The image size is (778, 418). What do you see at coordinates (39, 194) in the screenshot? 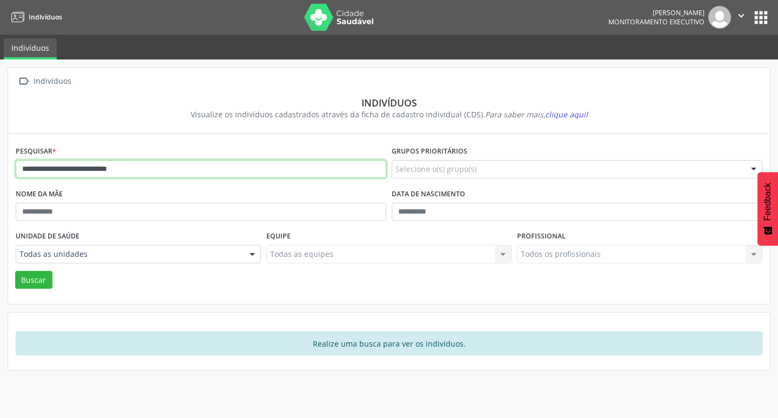
I see `label: Nome da mãe` at bounding box center [39, 194].